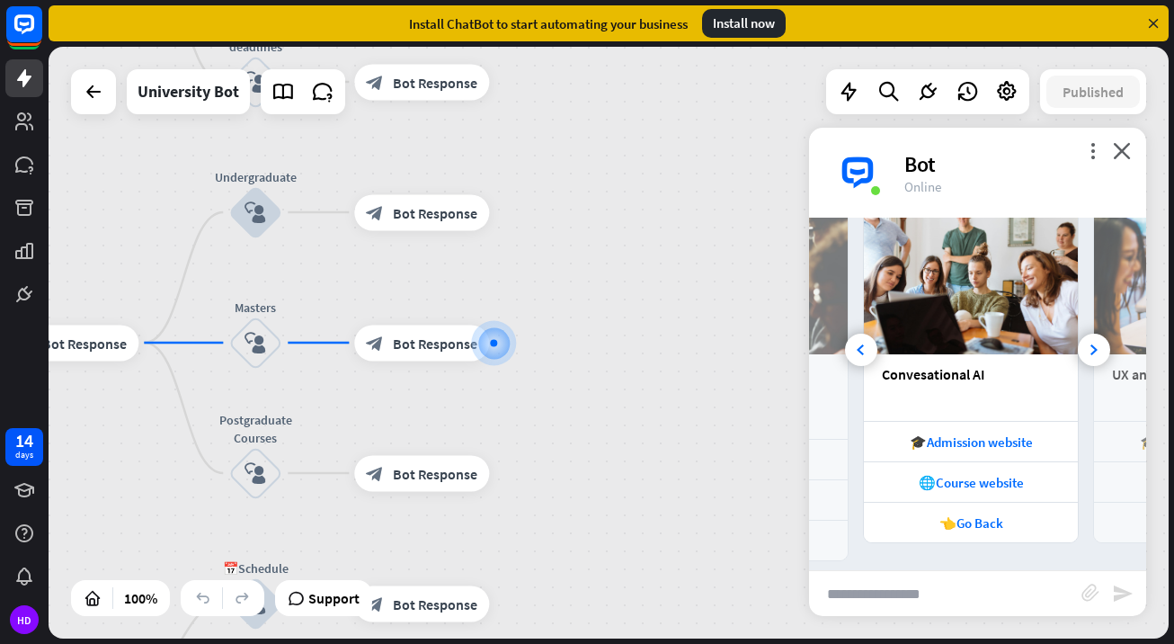 This screenshot has height=644, width=1174. Describe the element at coordinates (971, 442) in the screenshot. I see `div: 🎓Admission website` at that location.